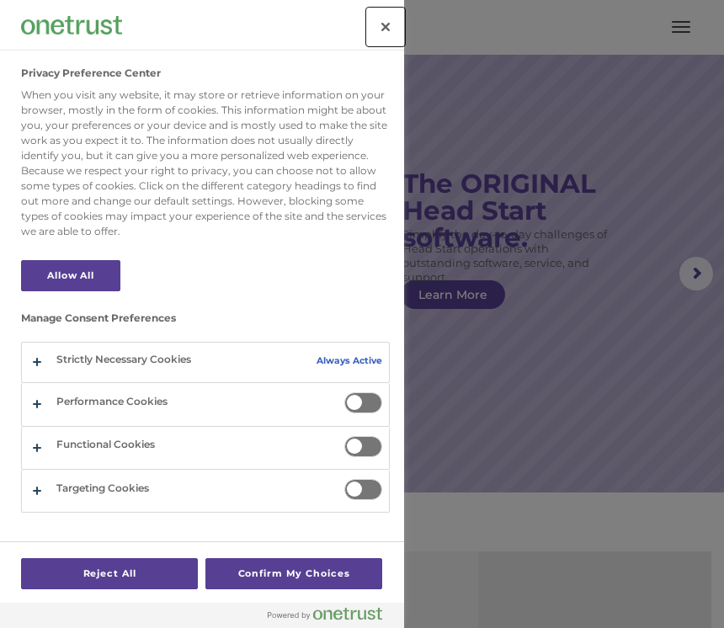 This screenshot has height=628, width=724. Describe the element at coordinates (72, 24) in the screenshot. I see `img: Company Logo` at that location.